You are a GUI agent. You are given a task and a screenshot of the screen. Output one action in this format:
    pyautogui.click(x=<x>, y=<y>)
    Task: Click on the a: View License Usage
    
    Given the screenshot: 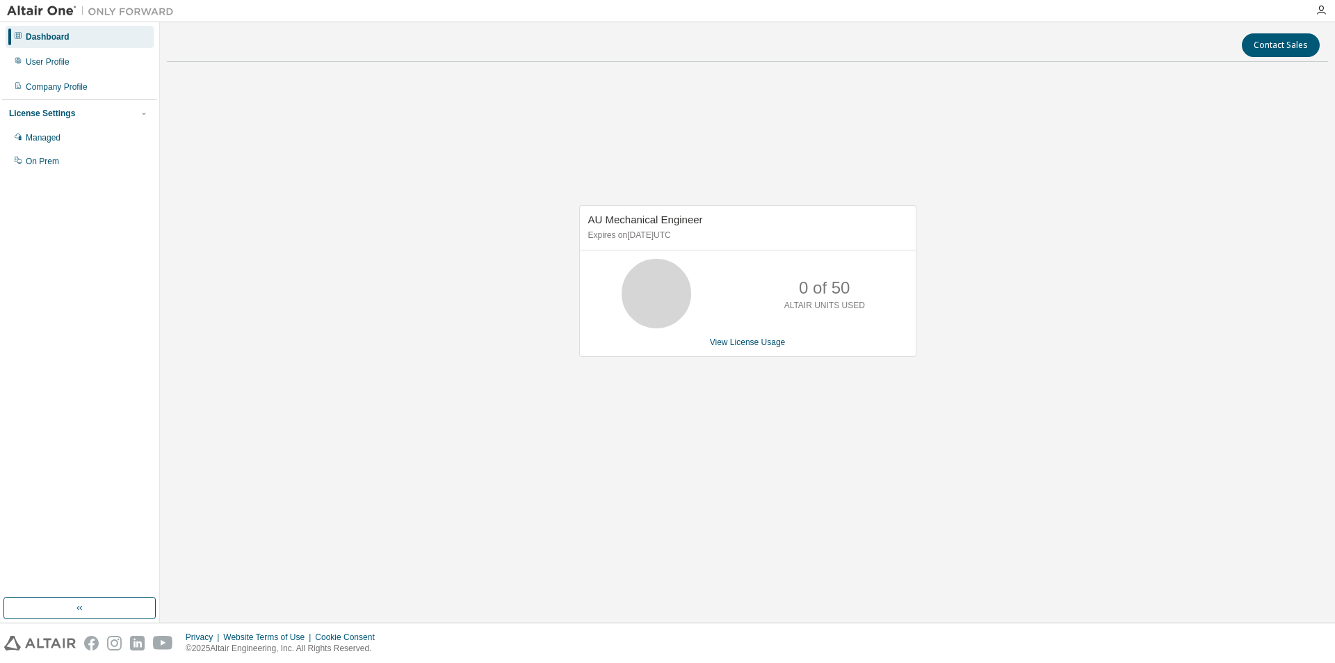 What is the action you would take?
    pyautogui.click(x=748, y=342)
    